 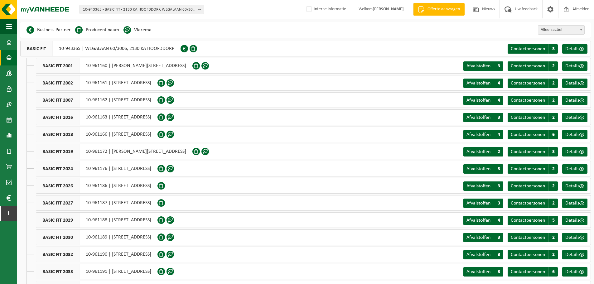 What do you see at coordinates (326, 9) in the screenshot?
I see `label: Interne informatie` at bounding box center [326, 9].